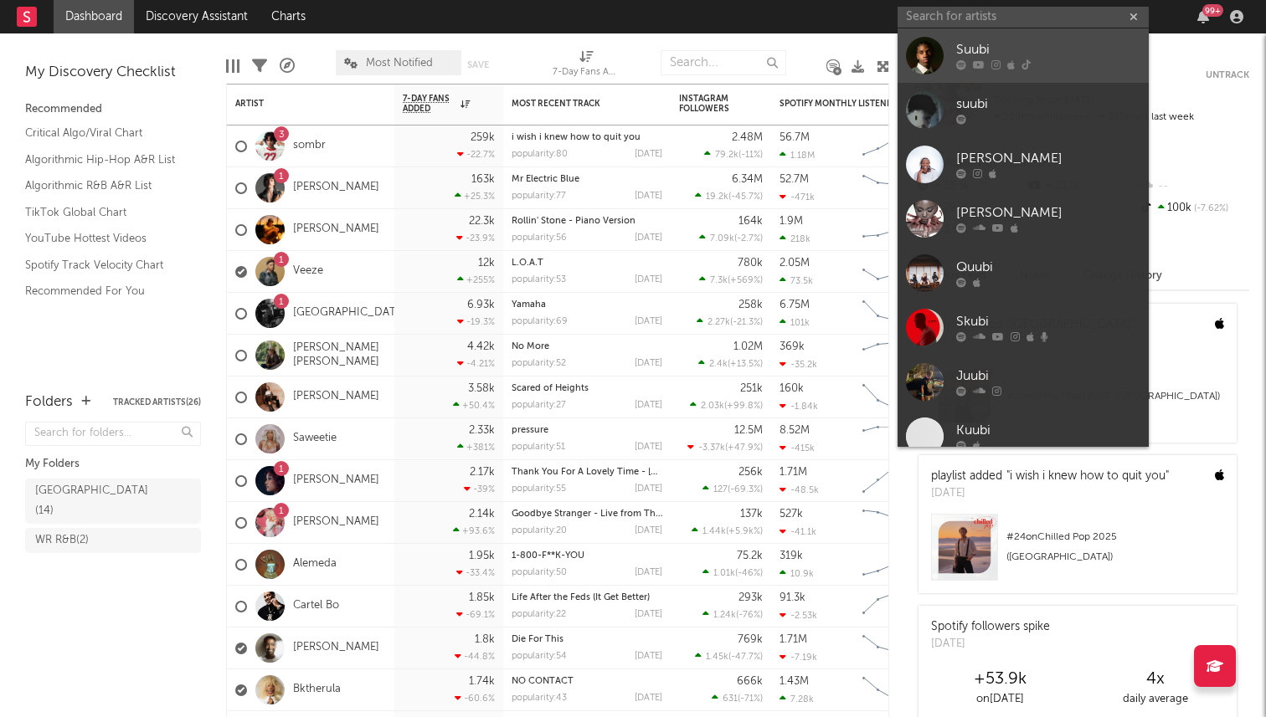 The image size is (1266, 717). What do you see at coordinates (539, 573) in the screenshot?
I see `div: popularity: 50` at bounding box center [539, 573].